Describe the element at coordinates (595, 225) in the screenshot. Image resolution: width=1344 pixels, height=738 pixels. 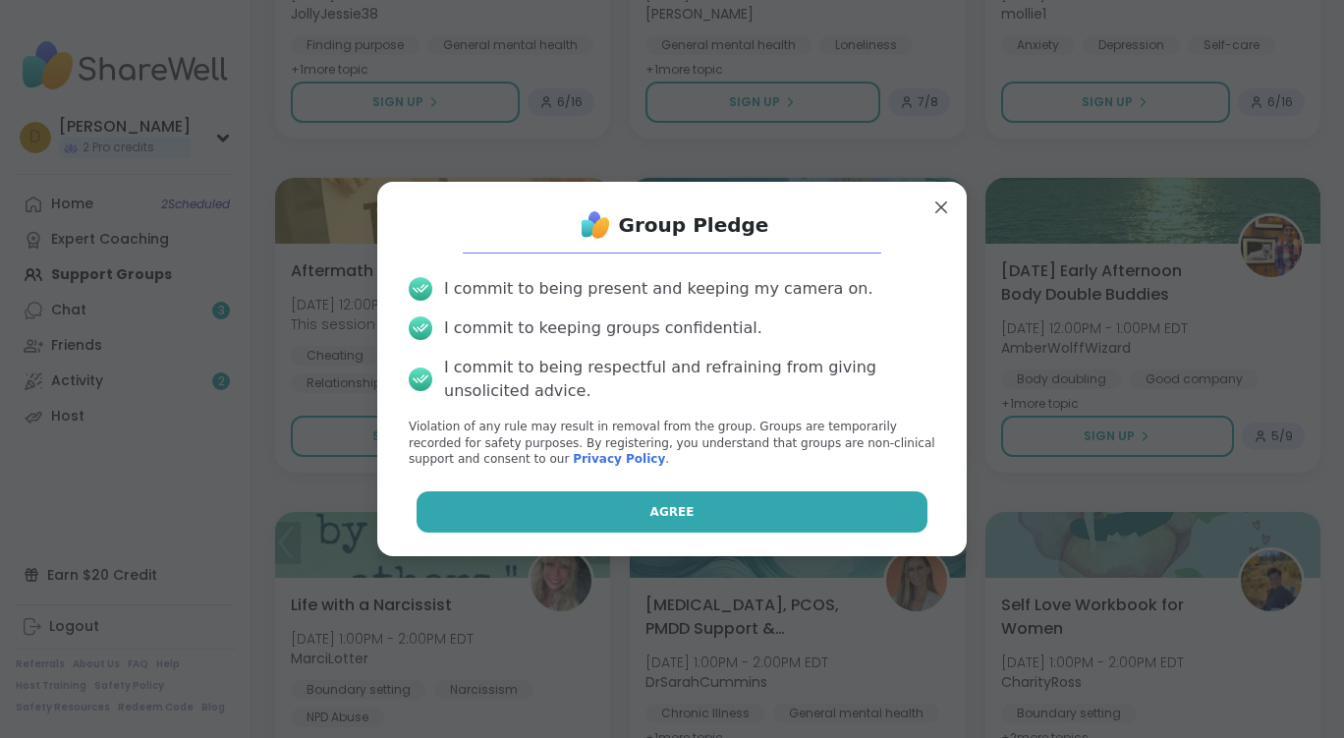
I see `img: ShareWell Logo` at that location.